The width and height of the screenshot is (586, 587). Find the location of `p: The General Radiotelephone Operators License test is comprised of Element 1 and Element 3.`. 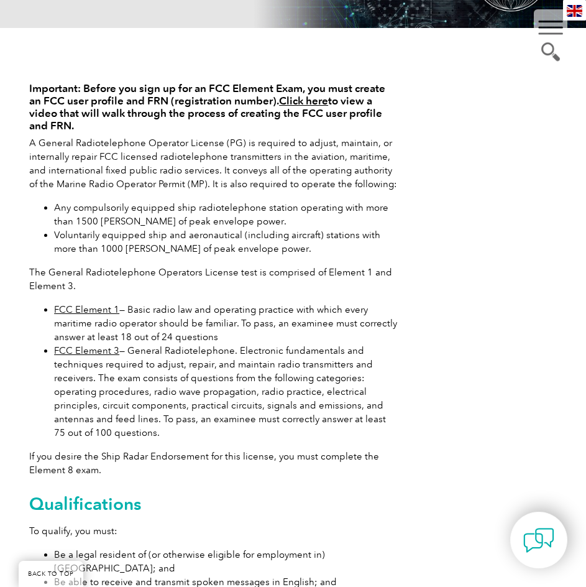

p: The General Radiotelephone Operators License test is comprised of Element 1 and Element 3. is located at coordinates (214, 279).